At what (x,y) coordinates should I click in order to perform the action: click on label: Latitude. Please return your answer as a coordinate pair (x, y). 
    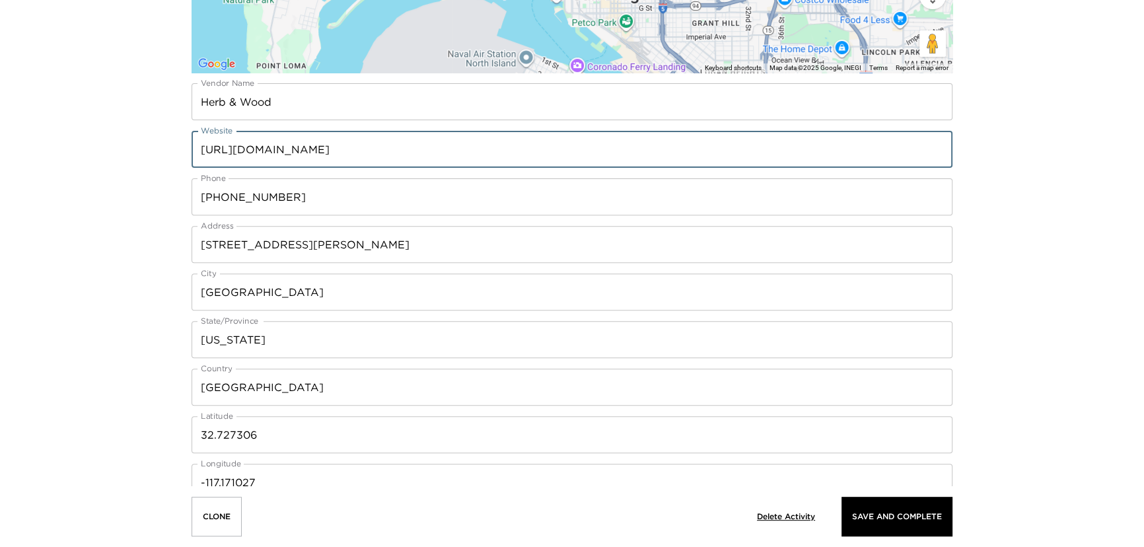
    Looking at the image, I should click on (217, 416).